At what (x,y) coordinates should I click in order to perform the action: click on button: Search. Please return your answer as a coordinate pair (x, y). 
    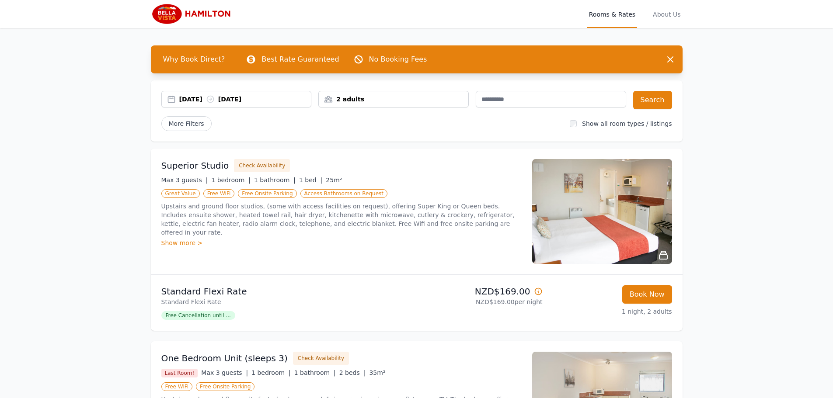
    Looking at the image, I should click on (652, 100).